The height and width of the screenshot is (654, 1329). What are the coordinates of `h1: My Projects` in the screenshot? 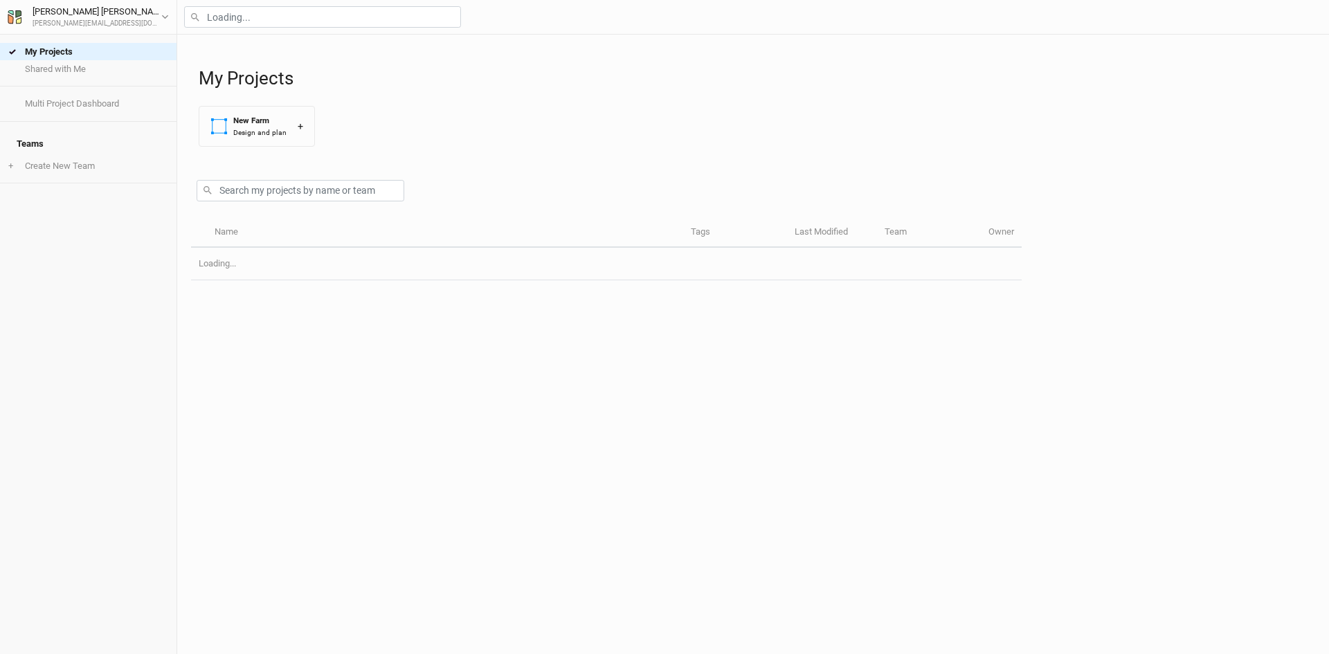 It's located at (757, 78).